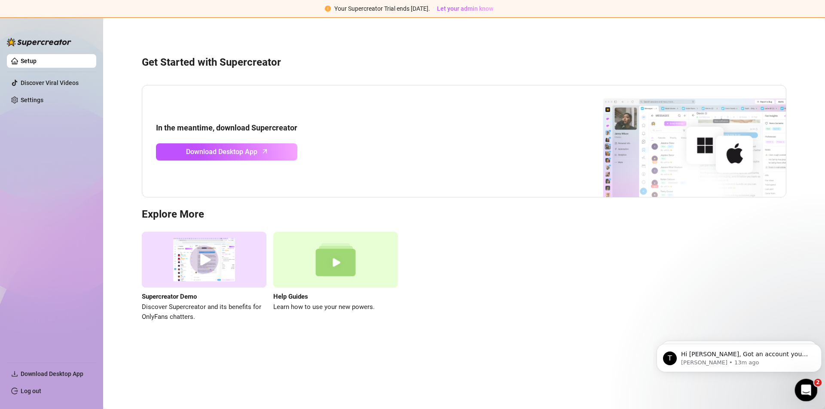 The height and width of the screenshot is (409, 825). I want to click on a: Settings, so click(32, 100).